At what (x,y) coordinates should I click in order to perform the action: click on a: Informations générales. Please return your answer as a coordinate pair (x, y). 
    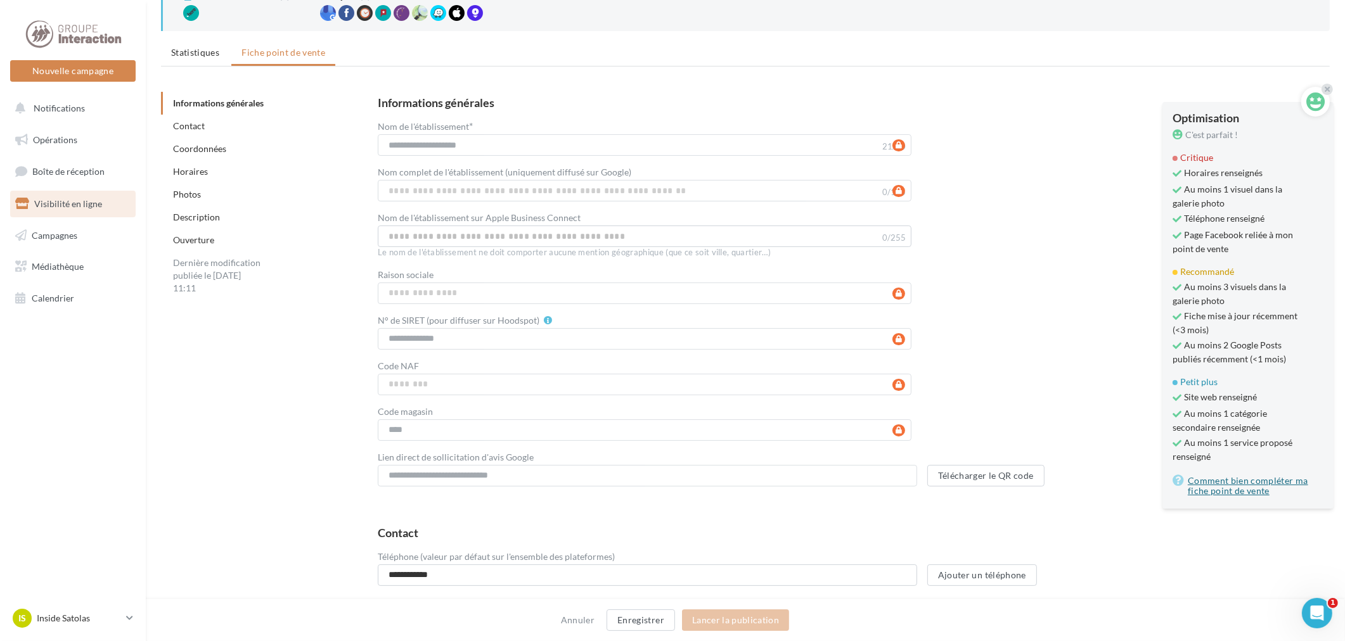
    Looking at the image, I should click on (218, 103).